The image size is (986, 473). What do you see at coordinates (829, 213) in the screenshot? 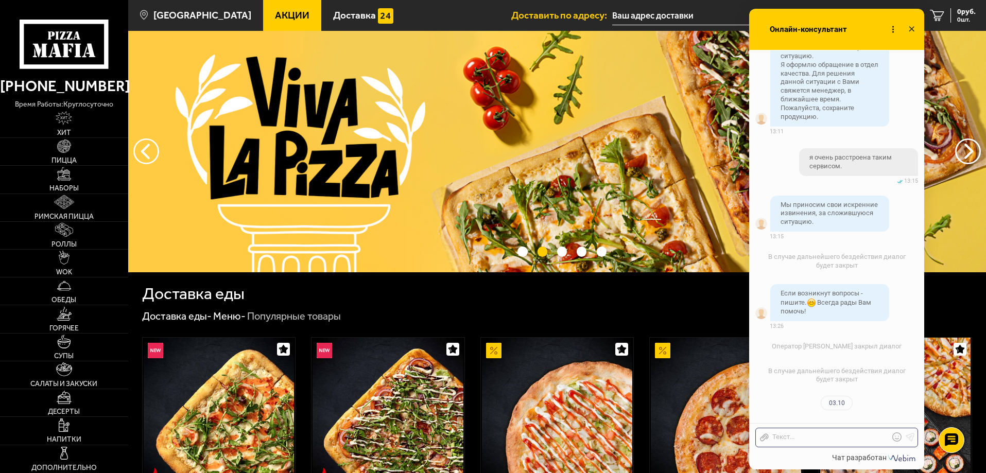
I see `span: Мы приносим свои искренние извинения, за сложившуюся ситуацию.` at bounding box center [829, 213].